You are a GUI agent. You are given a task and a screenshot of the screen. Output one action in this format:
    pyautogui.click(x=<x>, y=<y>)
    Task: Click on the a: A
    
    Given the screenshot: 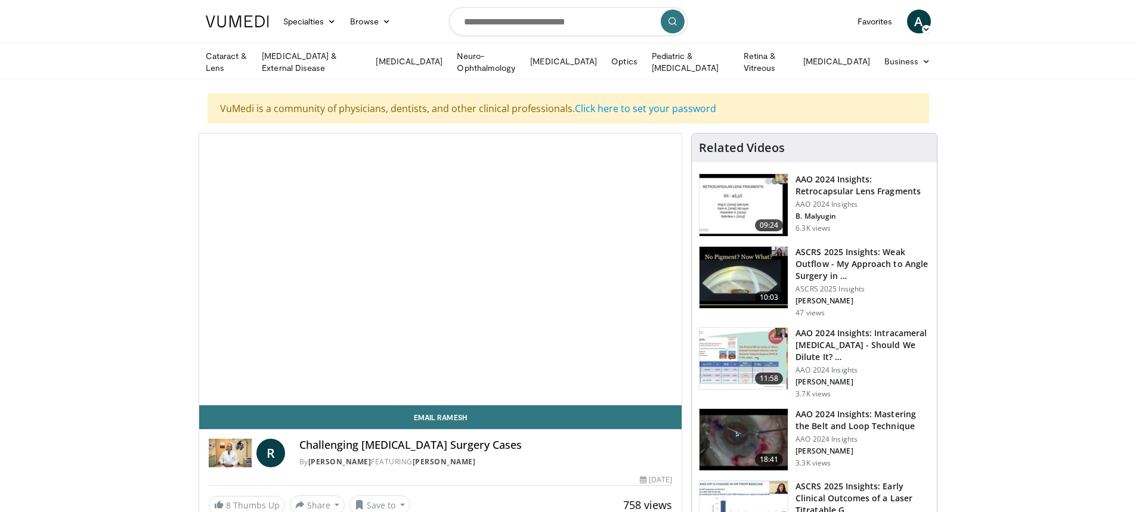 What is the action you would take?
    pyautogui.click(x=919, y=21)
    